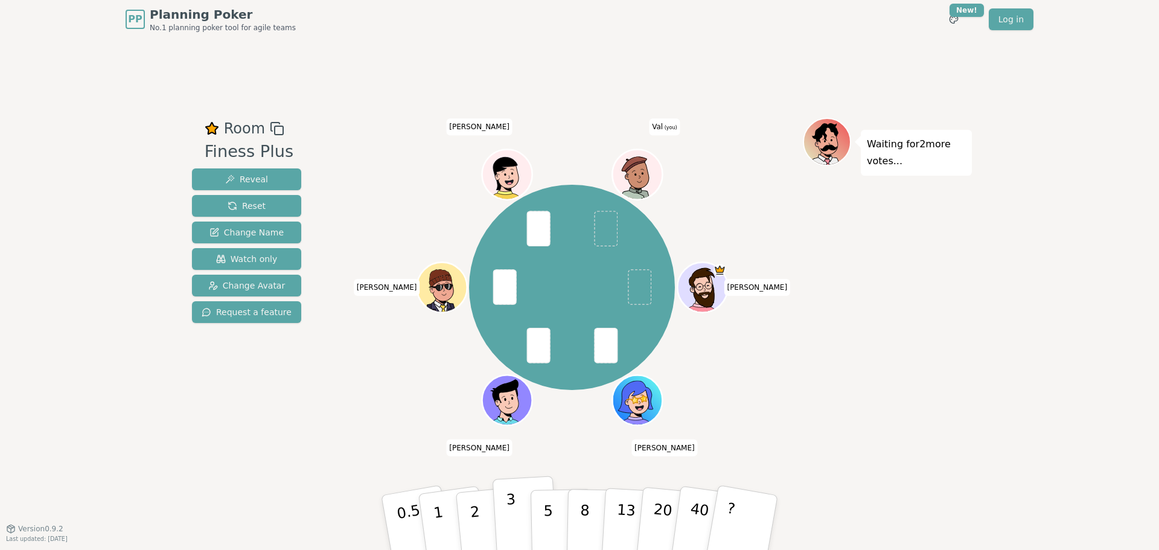  Describe the element at coordinates (246, 312) in the screenshot. I see `span: Request a feature` at that location.